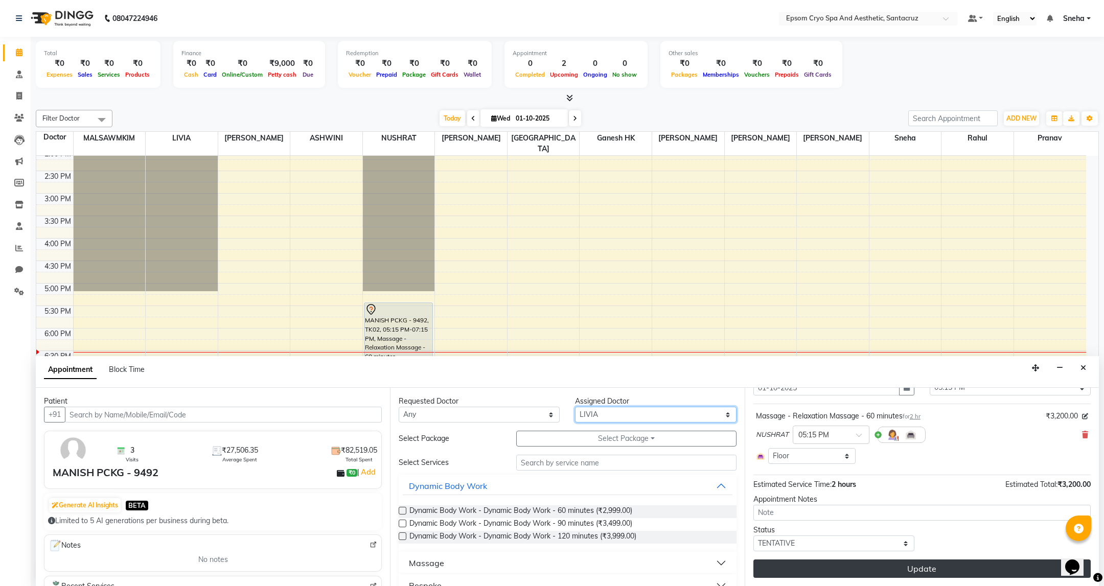 The width and height of the screenshot is (1104, 586). I want to click on div: Other sales, so click(752, 53).